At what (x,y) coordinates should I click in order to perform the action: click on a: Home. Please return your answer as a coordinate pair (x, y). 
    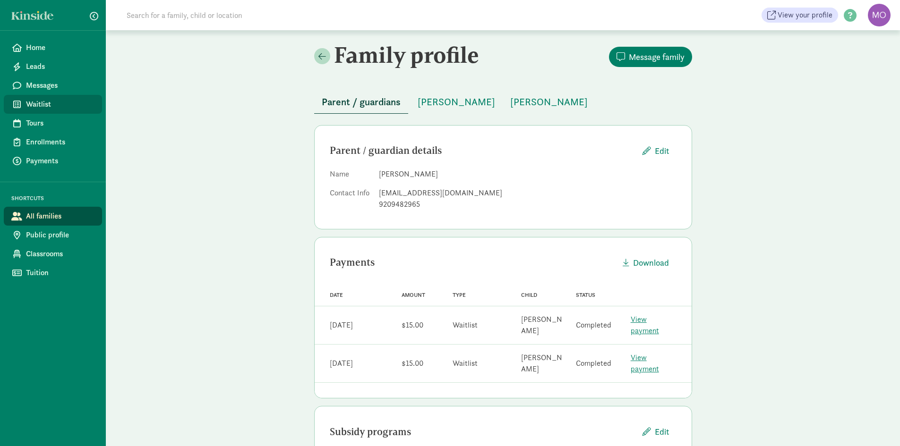
    Looking at the image, I should click on (53, 48).